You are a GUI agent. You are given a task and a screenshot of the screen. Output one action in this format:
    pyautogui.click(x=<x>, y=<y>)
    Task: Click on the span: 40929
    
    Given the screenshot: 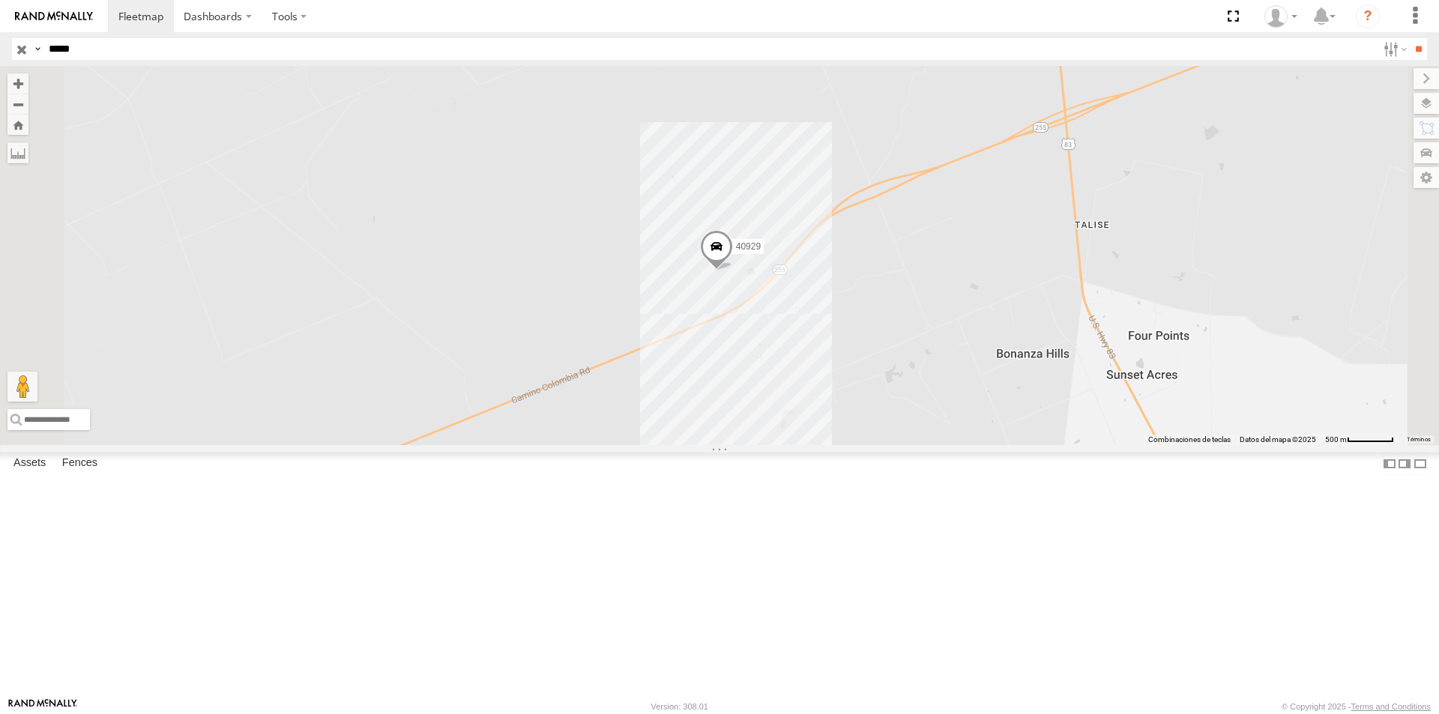 What is the action you would take?
    pyautogui.click(x=748, y=247)
    